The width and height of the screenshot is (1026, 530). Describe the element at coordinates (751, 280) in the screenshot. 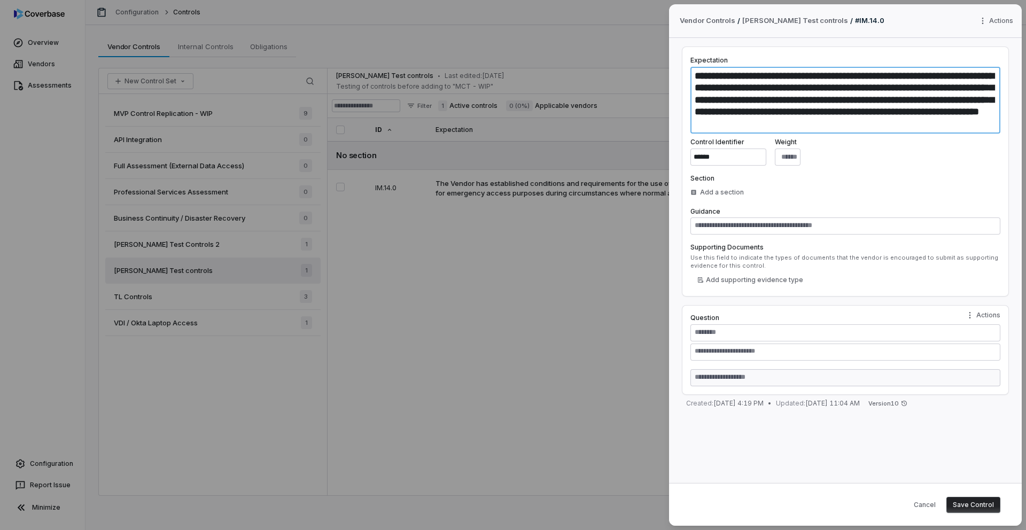

I see `button: Add supporting evidence type` at that location.